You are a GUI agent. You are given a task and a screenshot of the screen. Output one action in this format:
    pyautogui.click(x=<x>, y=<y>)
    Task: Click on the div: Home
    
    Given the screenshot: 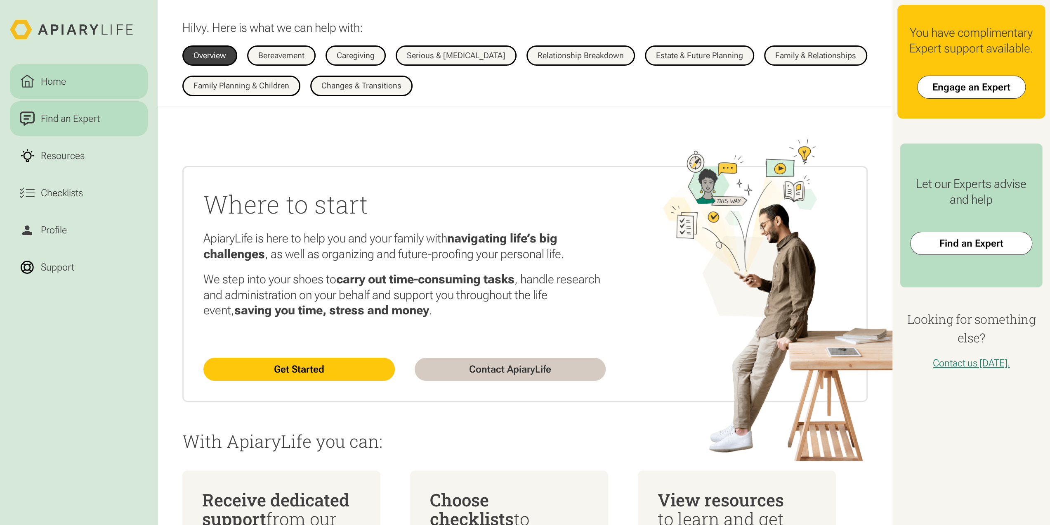 What is the action you would take?
    pyautogui.click(x=53, y=81)
    